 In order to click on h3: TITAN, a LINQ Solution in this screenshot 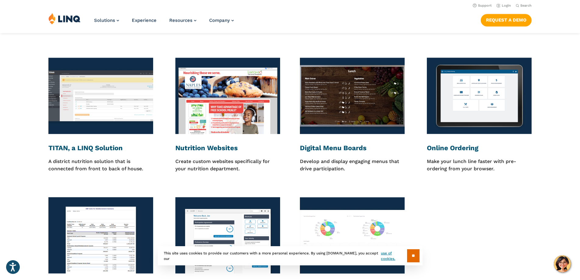, I will do `click(101, 148)`.